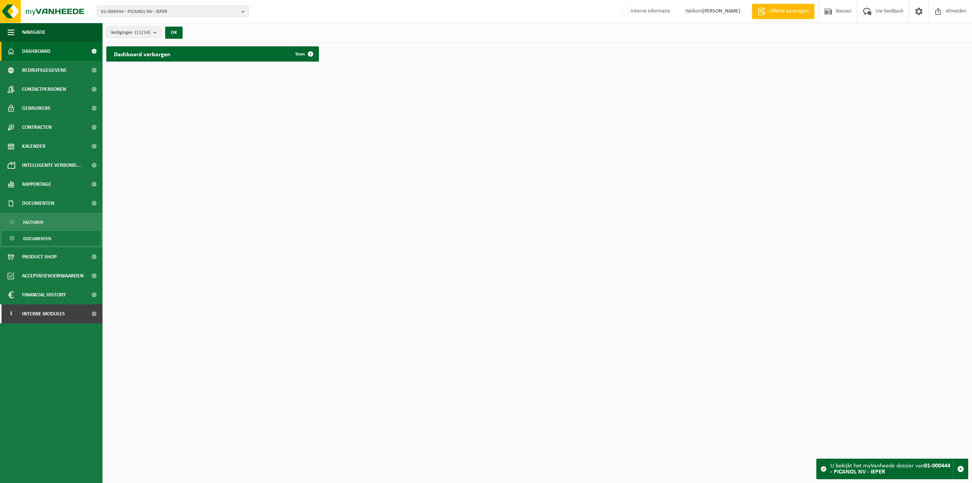 This screenshot has width=972, height=483. Describe the element at coordinates (36, 108) in the screenshot. I see `span: Gebruikers` at that location.